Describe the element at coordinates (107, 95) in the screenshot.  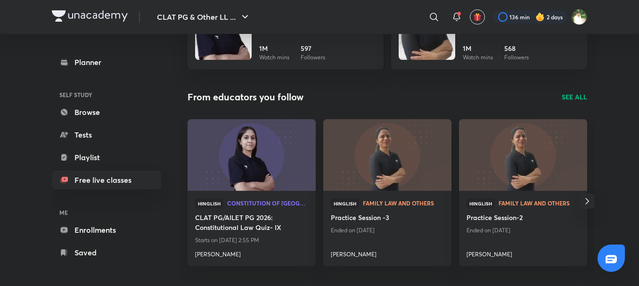
I see `h6: SELF STUDY` at that location.